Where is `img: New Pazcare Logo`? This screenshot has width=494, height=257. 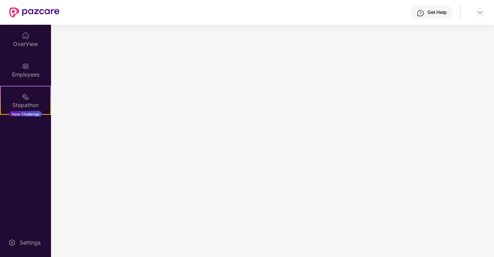
img: New Pazcare Logo is located at coordinates (34, 12).